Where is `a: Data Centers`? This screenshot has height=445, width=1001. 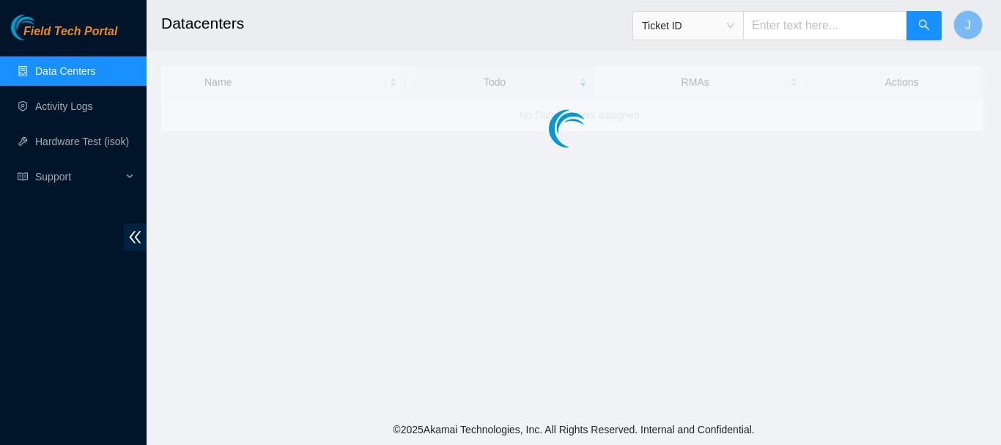
a: Data Centers is located at coordinates (65, 71).